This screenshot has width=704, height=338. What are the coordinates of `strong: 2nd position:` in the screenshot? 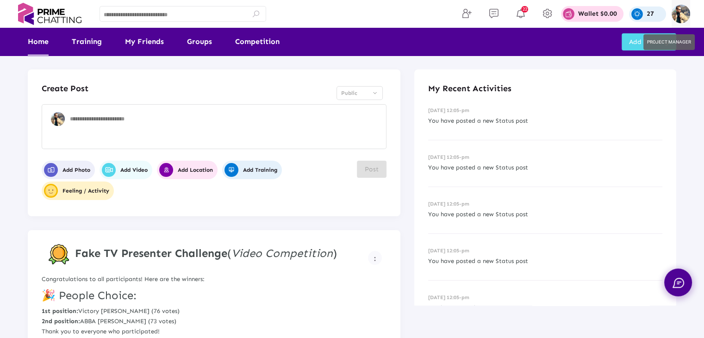 It's located at (61, 321).